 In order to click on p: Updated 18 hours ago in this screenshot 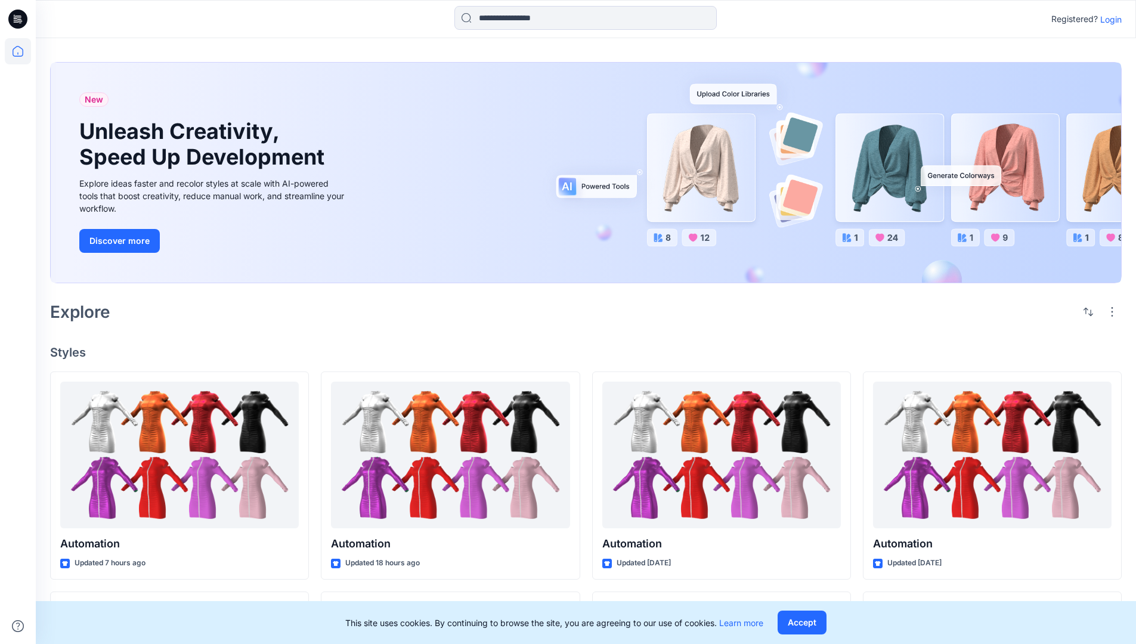, I will do `click(382, 563)`.